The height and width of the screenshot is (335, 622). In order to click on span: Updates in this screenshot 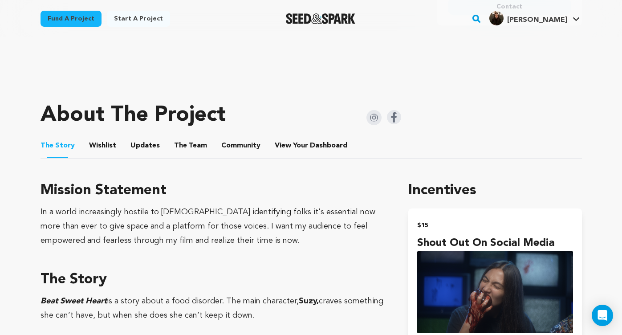, I will do `click(145, 146)`.